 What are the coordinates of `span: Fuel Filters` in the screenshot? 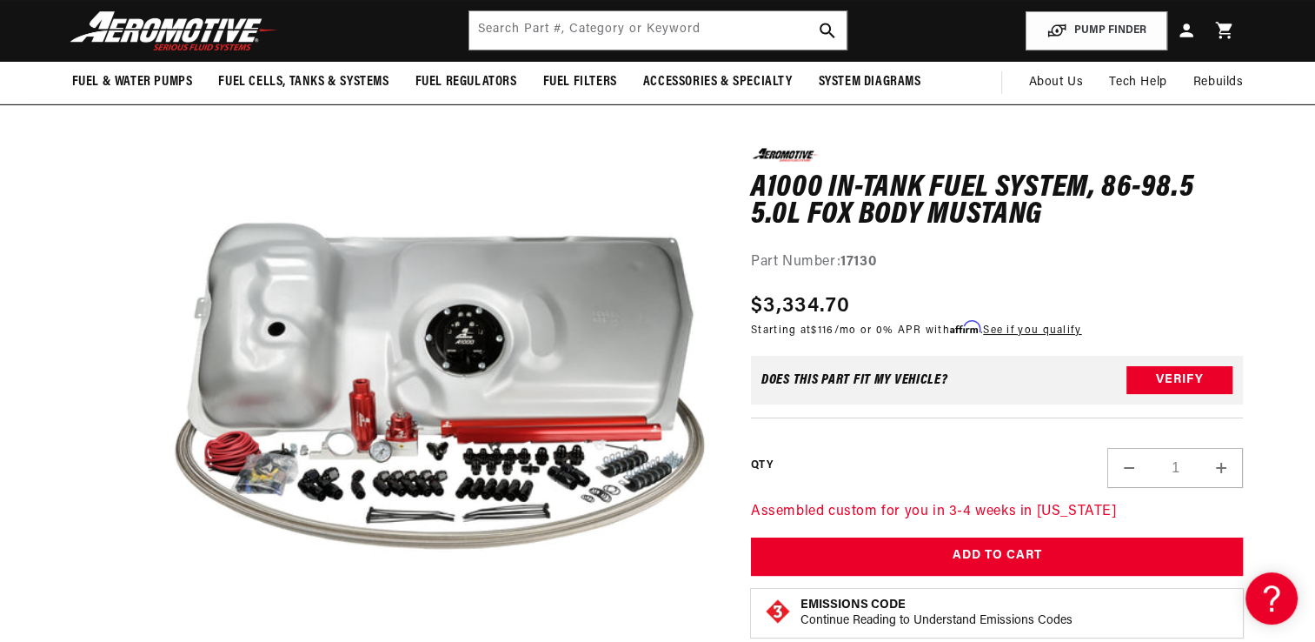 It's located at (580, 82).